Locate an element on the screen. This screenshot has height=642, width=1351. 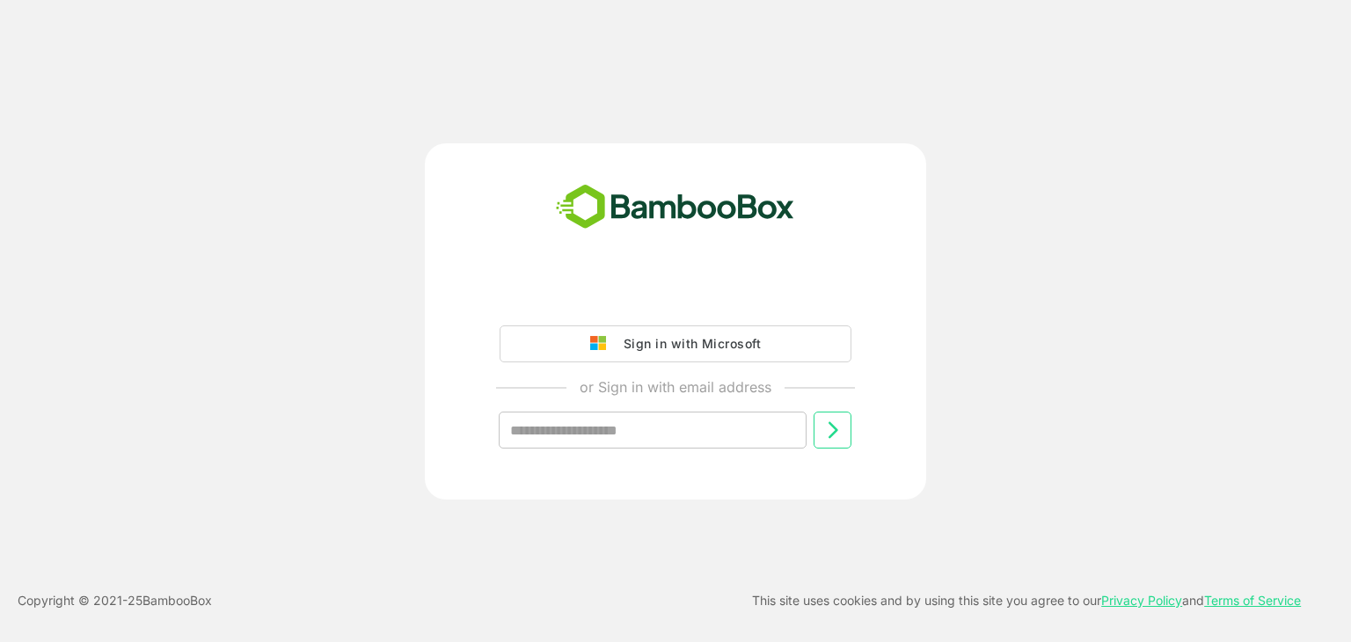
p: This site uses cookies and by using this site you agree to our and is located at coordinates (1026, 601).